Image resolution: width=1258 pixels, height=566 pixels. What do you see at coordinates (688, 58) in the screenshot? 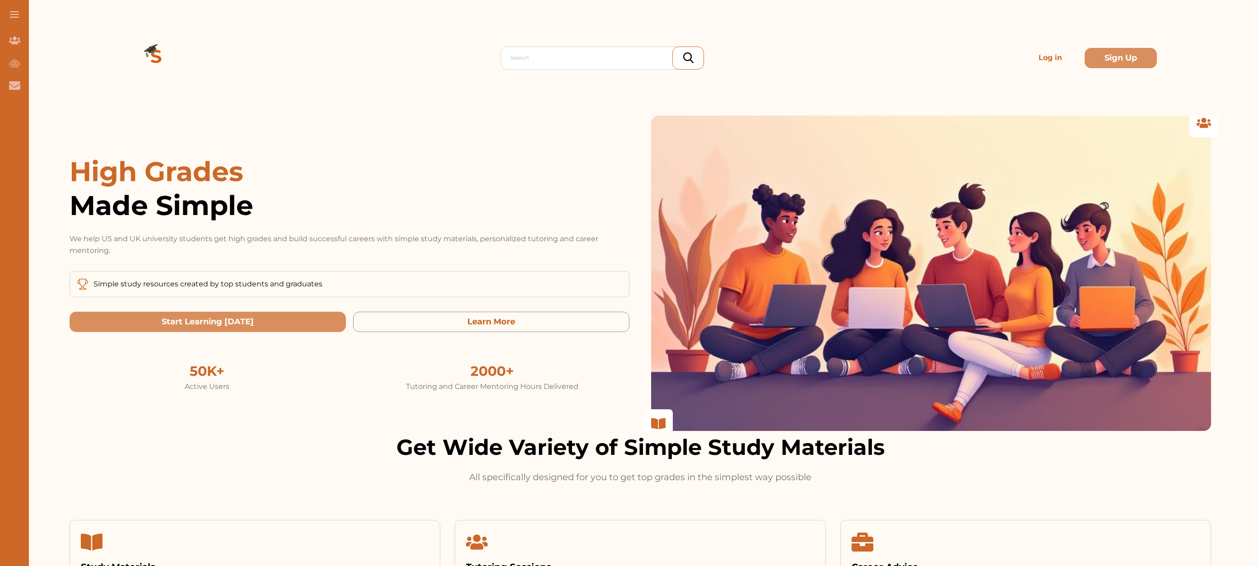
I see `img: search_icon` at bounding box center [688, 58].